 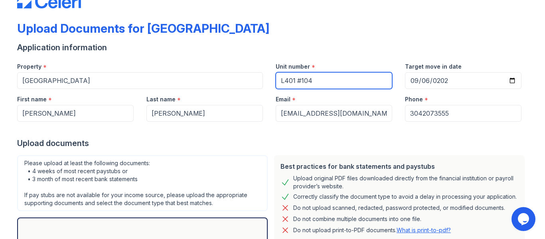 What do you see at coordinates (283, 99) in the screenshot?
I see `label: Email` at bounding box center [283, 99].